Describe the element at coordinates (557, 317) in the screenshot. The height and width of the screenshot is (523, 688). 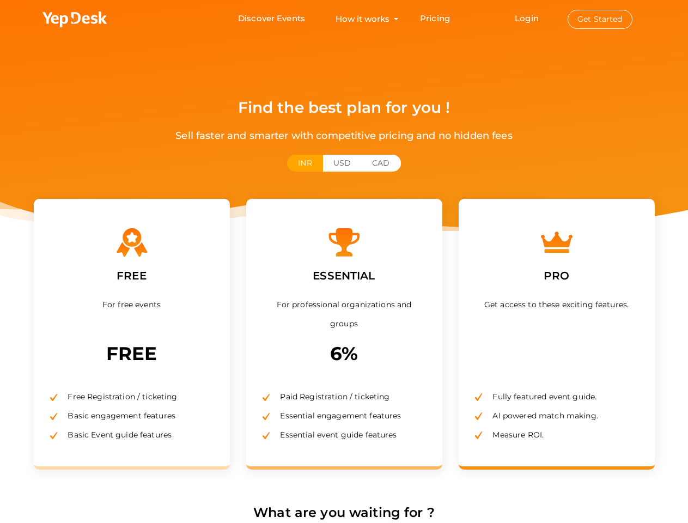
I see `div: Get access to these exciting features.` at that location.